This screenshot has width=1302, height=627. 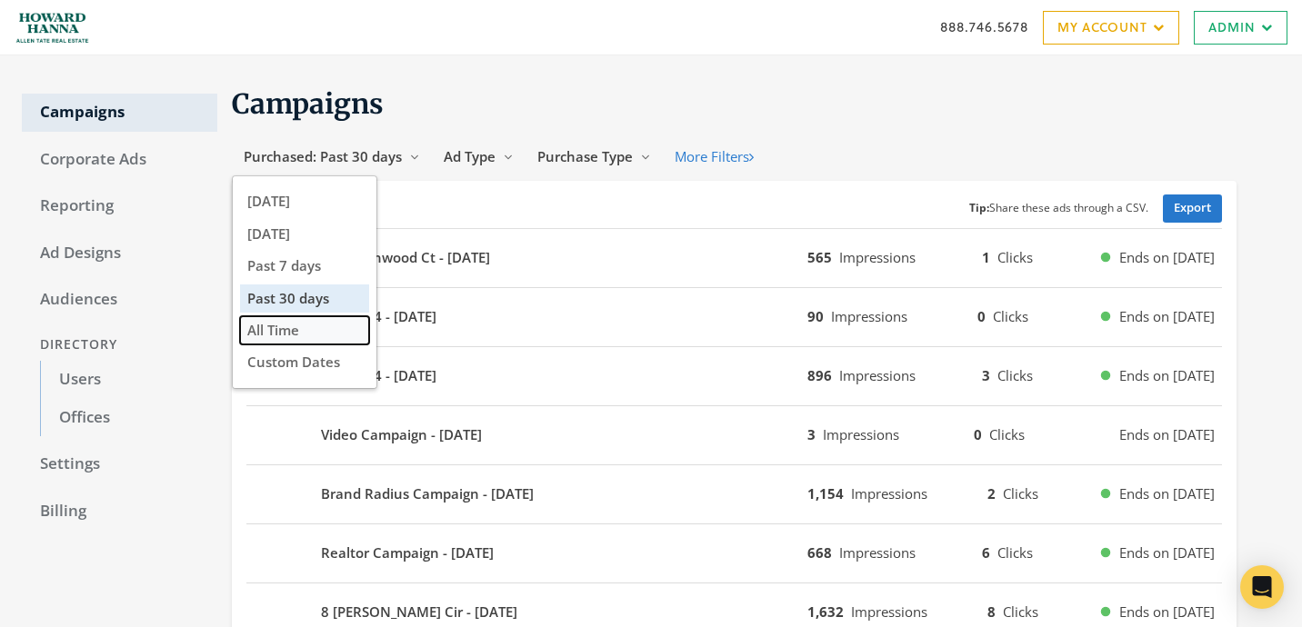 What do you see at coordinates (288, 298) in the screenshot?
I see `span: Past 30 days` at bounding box center [288, 298].